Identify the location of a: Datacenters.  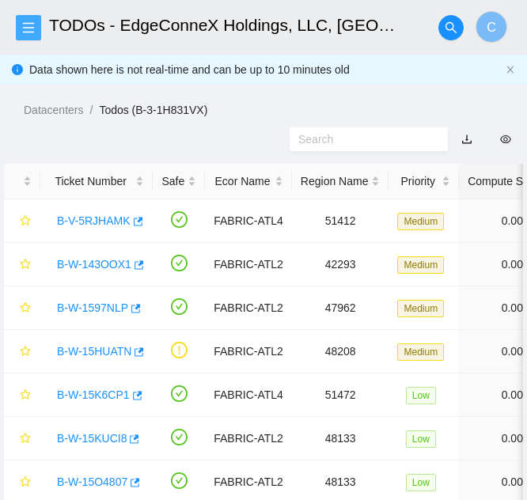
(53, 110).